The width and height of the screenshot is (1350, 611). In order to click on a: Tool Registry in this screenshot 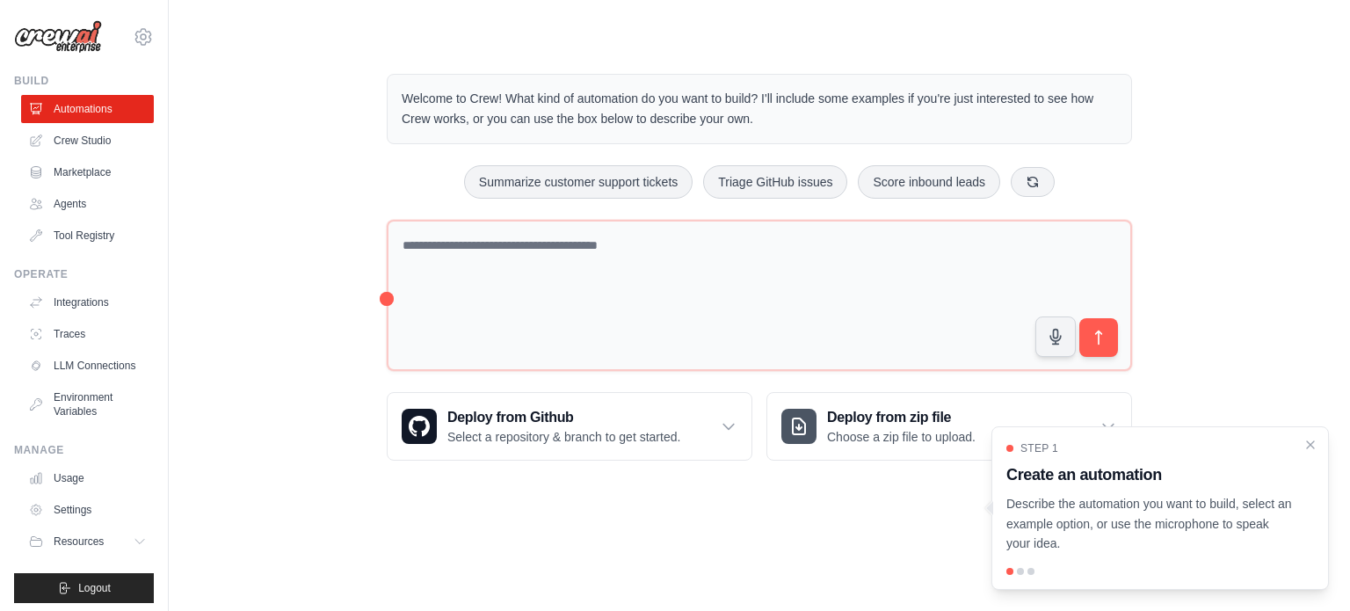, I will do `click(87, 236)`.